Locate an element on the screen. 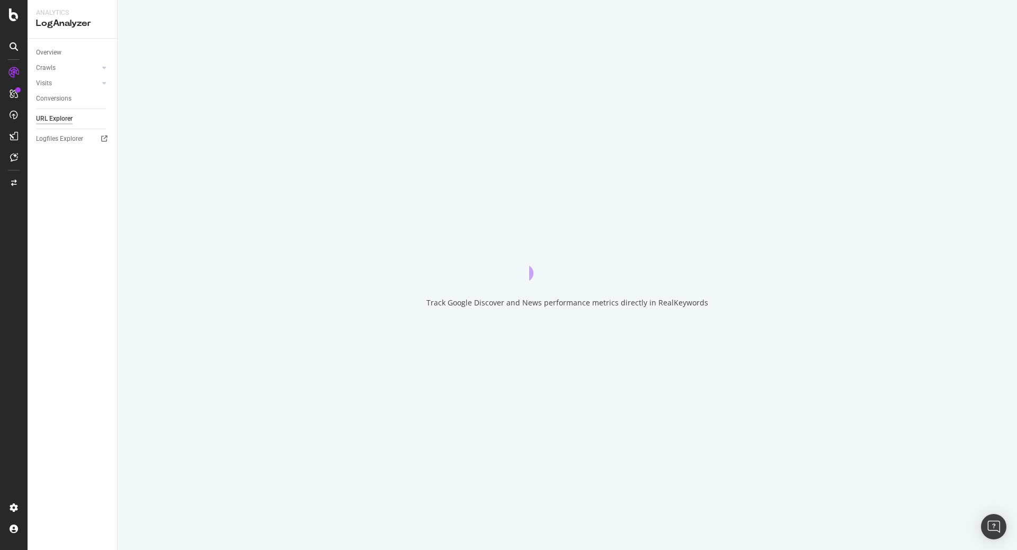 Image resolution: width=1017 pixels, height=550 pixels. div: Overview is located at coordinates (49, 52).